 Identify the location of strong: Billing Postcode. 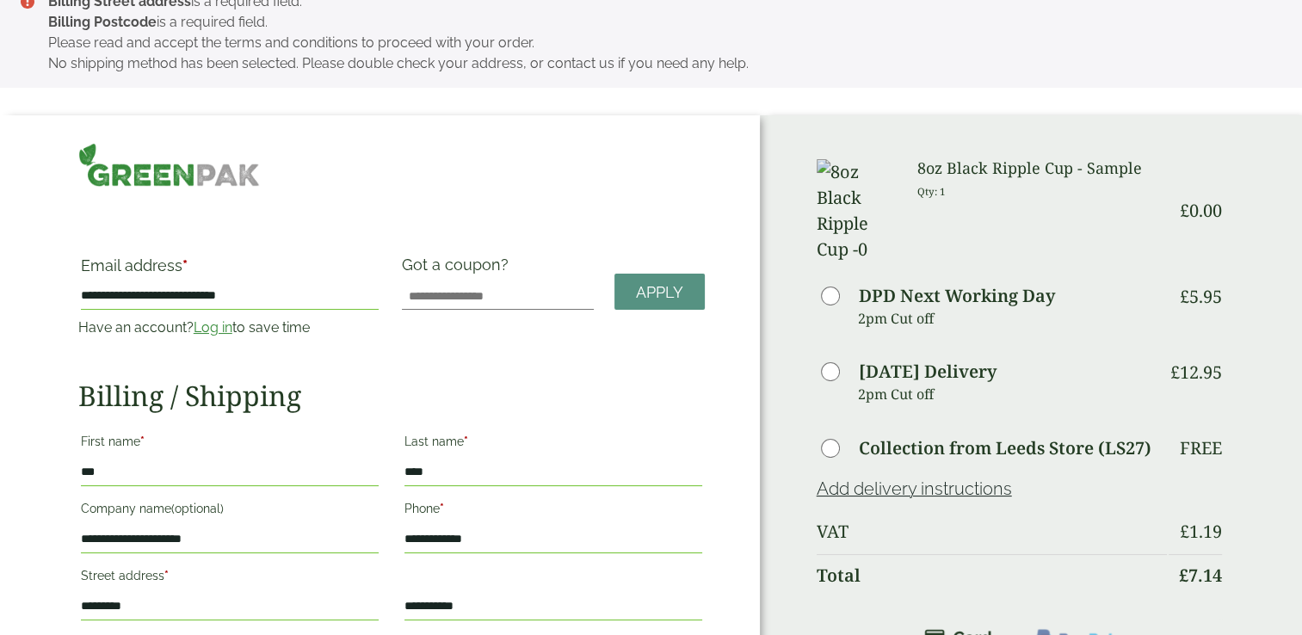
(102, 22).